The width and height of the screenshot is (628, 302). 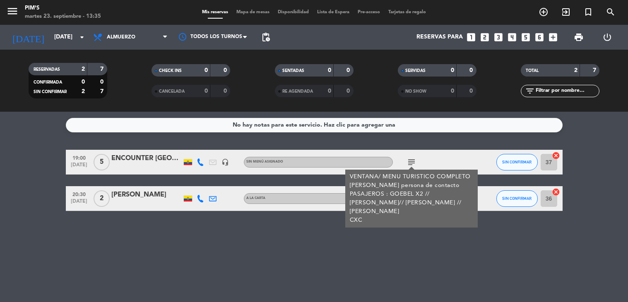 What do you see at coordinates (253, 12) in the screenshot?
I see `span: Mapa de mesas` at bounding box center [253, 12].